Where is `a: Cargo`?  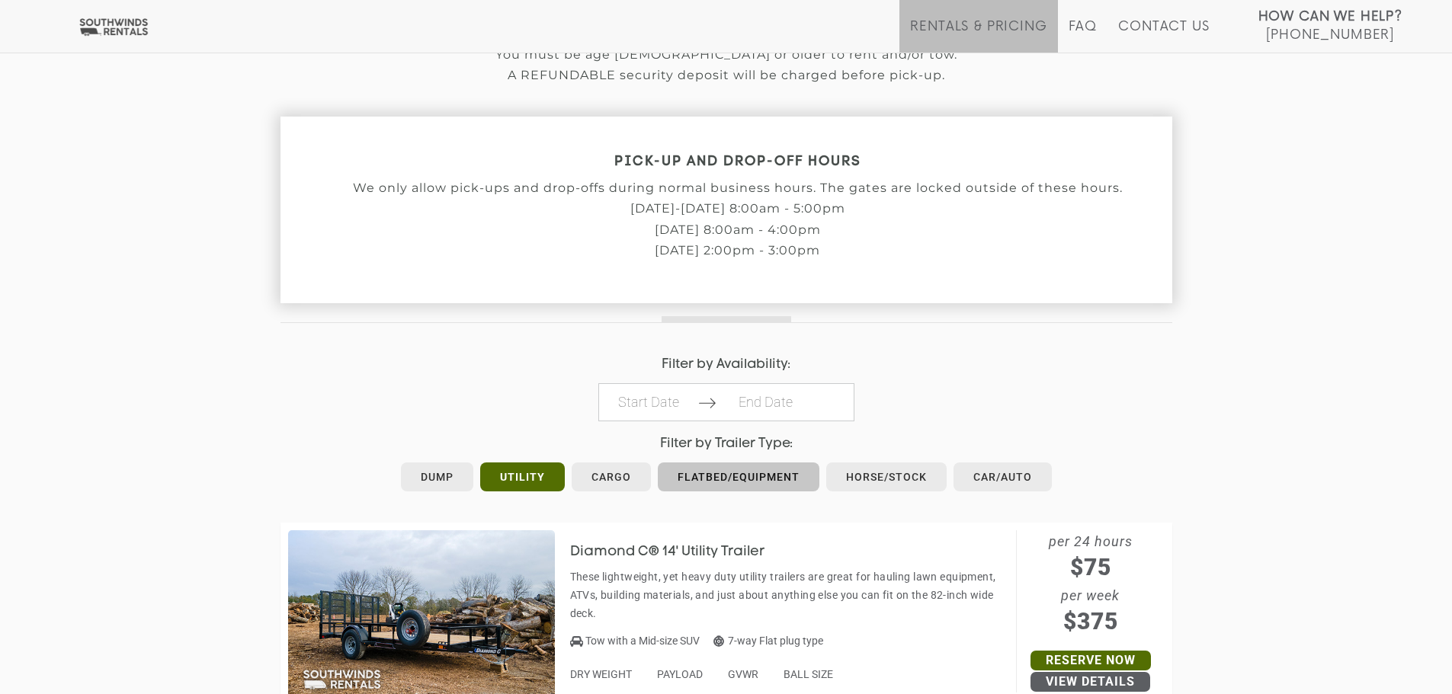
a: Cargo is located at coordinates (611, 477).